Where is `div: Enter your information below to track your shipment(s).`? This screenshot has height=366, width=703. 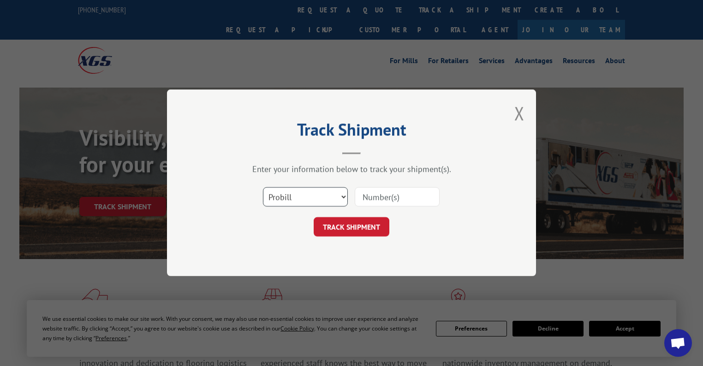
div: Enter your information below to track your shipment(s). is located at coordinates (352, 169).